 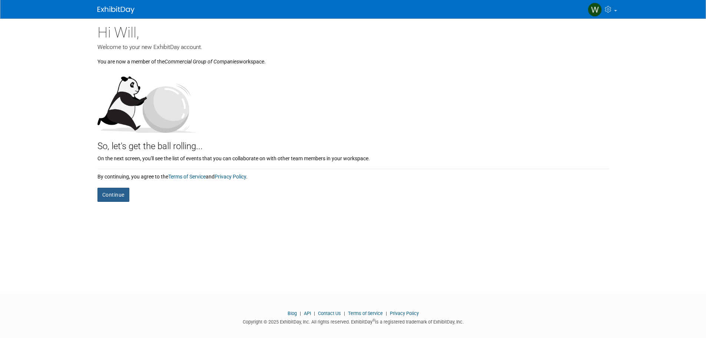 I want to click on img: ExhibitDay, so click(x=116, y=10).